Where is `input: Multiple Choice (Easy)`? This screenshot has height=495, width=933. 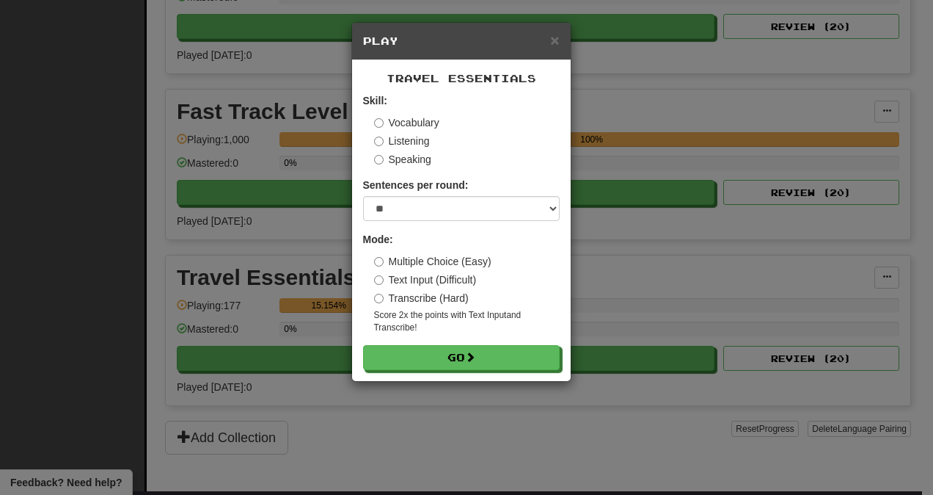
input: Multiple Choice (Easy) is located at coordinates (379, 261).